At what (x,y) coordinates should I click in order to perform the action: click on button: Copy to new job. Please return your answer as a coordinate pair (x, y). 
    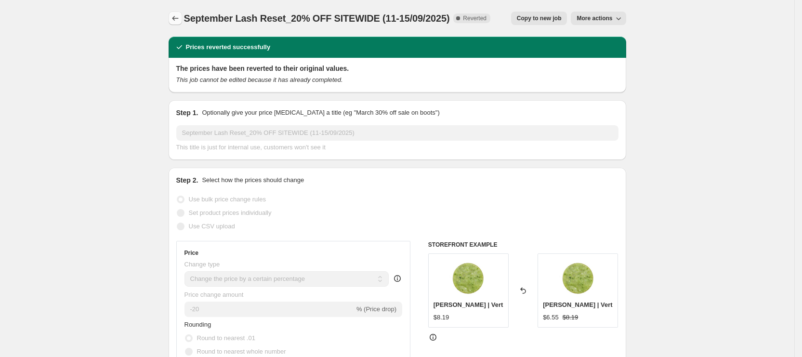
    Looking at the image, I should click on (539, 18).